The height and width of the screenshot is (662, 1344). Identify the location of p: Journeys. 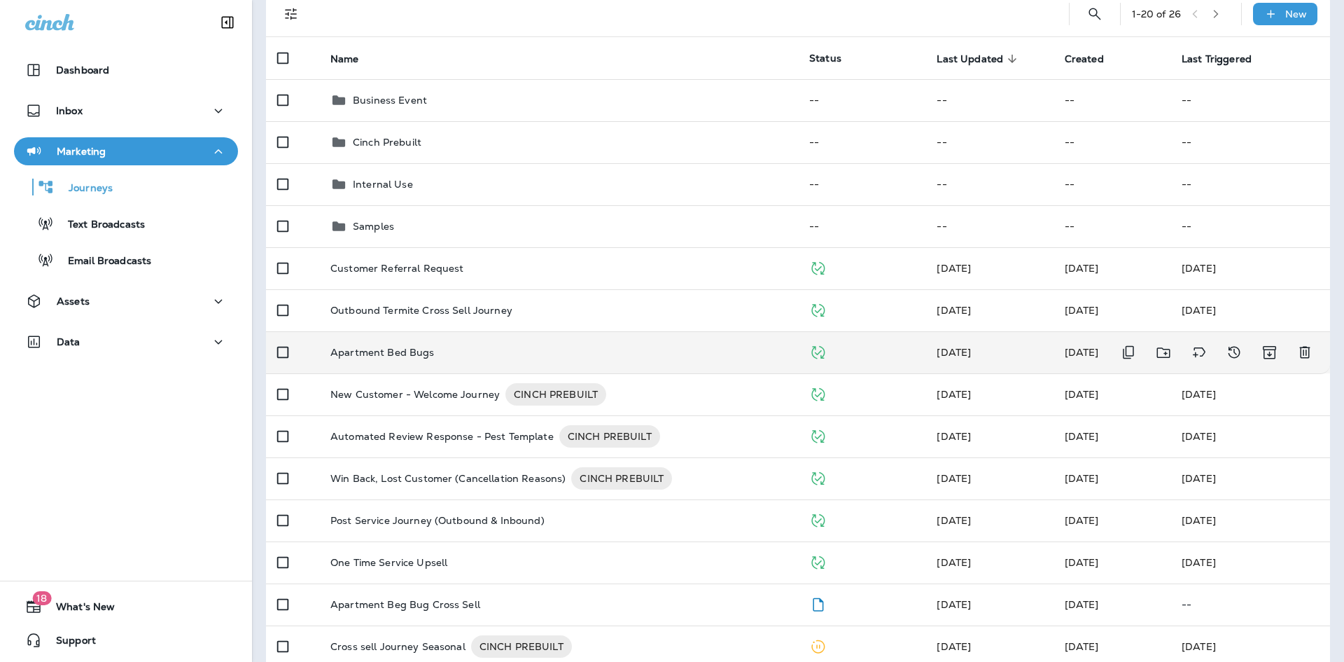
(83, 188).